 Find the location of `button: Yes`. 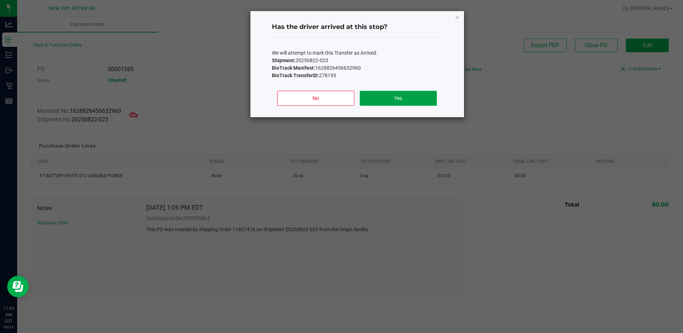

button: Yes is located at coordinates (398, 98).